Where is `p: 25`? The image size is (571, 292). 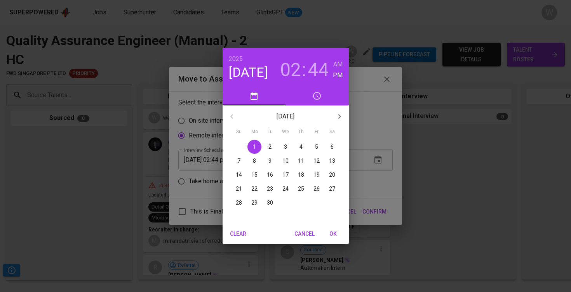 p: 25 is located at coordinates (301, 189).